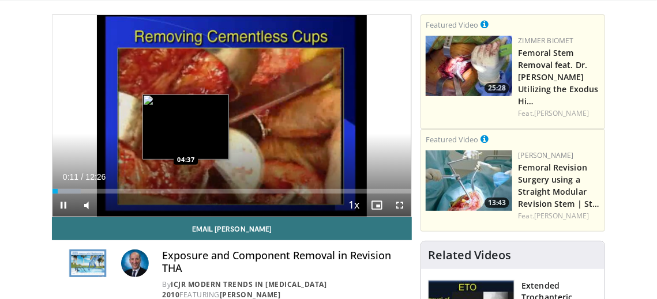  What do you see at coordinates (469, 66) in the screenshot?
I see `img: 8704042d-15d5-4ce9-b753-6dec72ffdbb1.150x105_q85_crop-smart_upscale.jpg` at bounding box center [469, 66].